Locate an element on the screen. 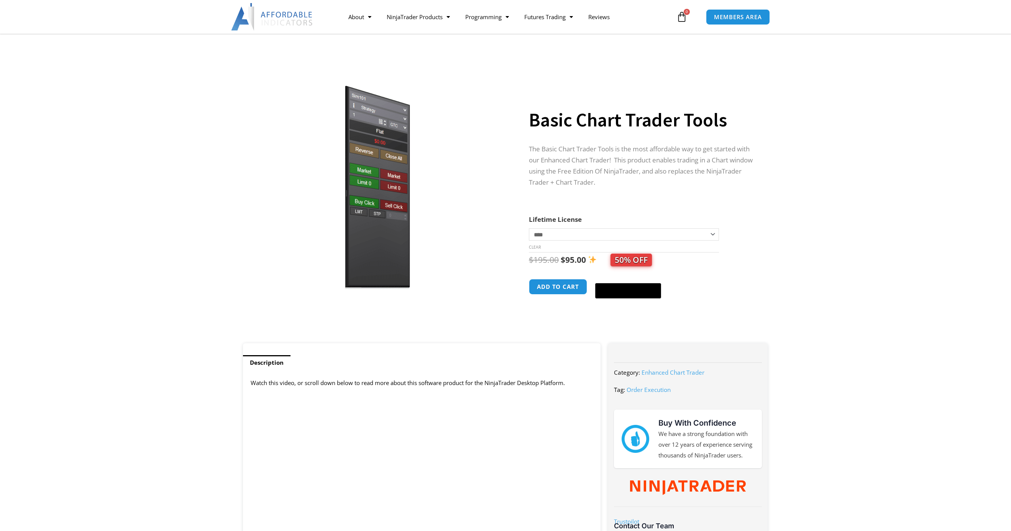 The height and width of the screenshot is (531, 1011). a: Description is located at coordinates (267, 362).